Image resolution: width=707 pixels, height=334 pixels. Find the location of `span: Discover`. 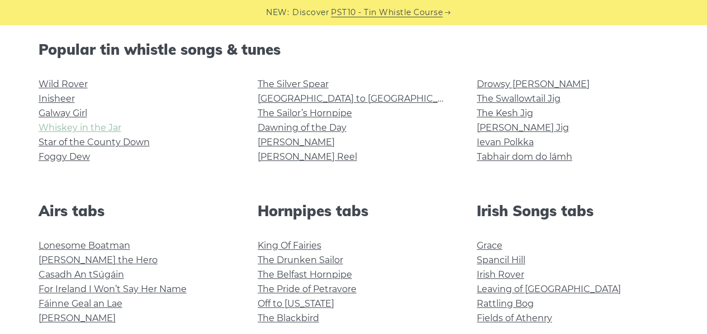

span: Discover is located at coordinates (311, 12).